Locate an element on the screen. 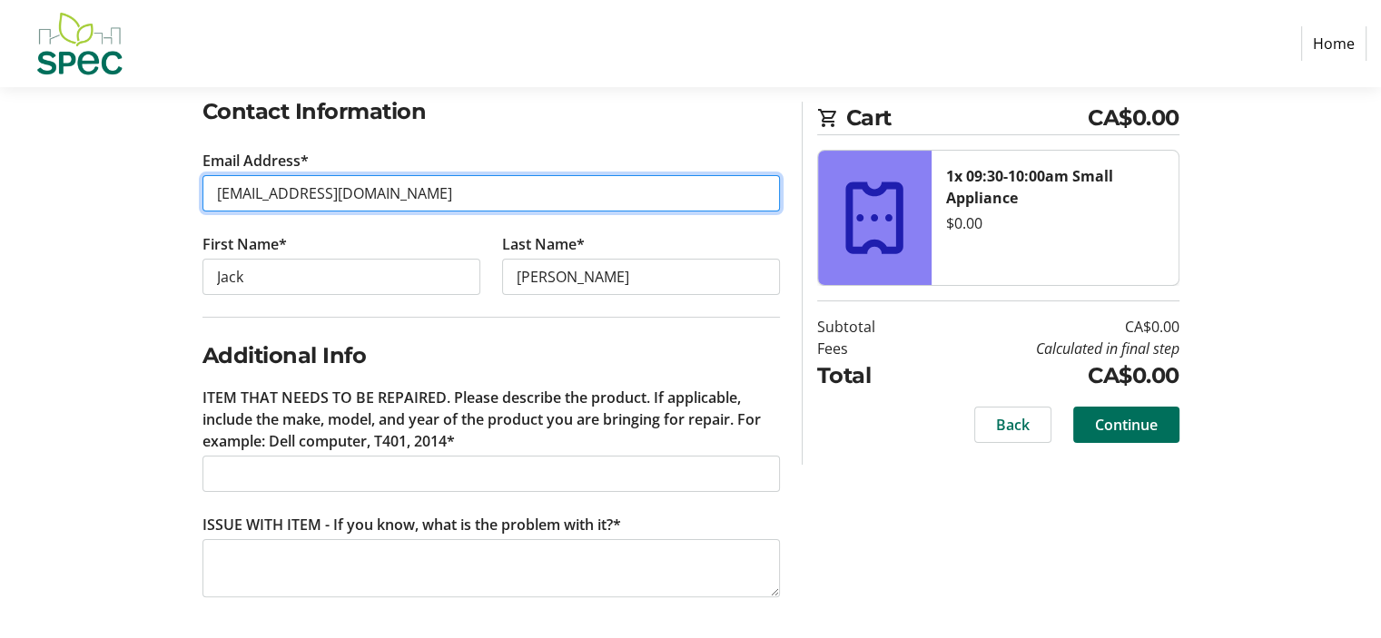 The image size is (1381, 638). h2: Additional Info is located at coordinates (491, 356).